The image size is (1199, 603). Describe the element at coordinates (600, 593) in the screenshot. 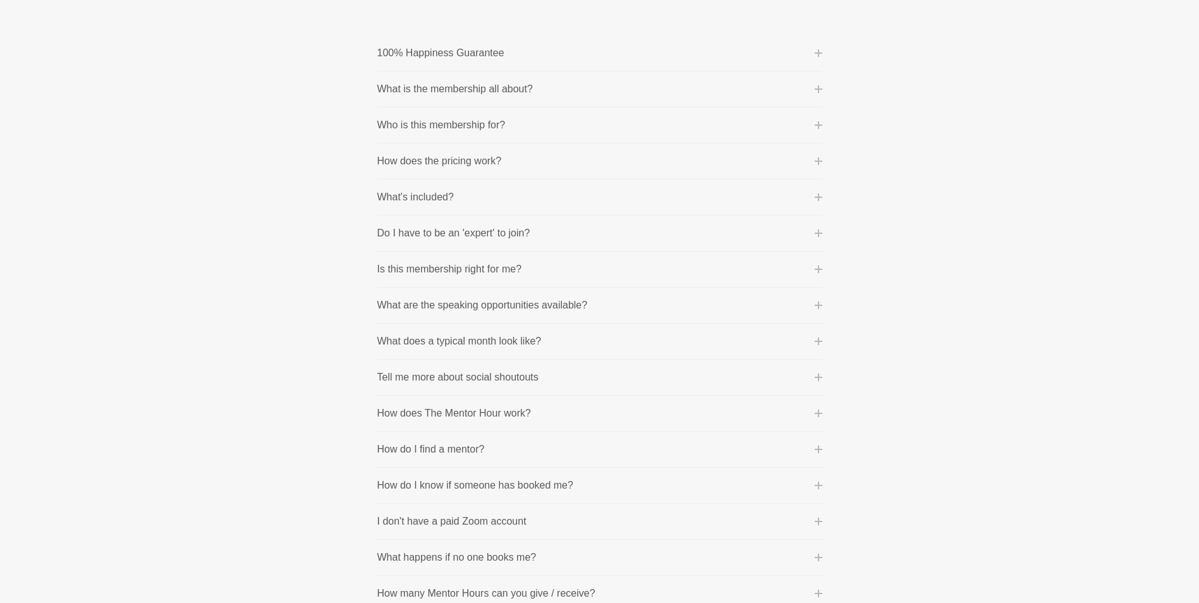

I see `button: How many Mentor Hours can you give / receive?` at that location.